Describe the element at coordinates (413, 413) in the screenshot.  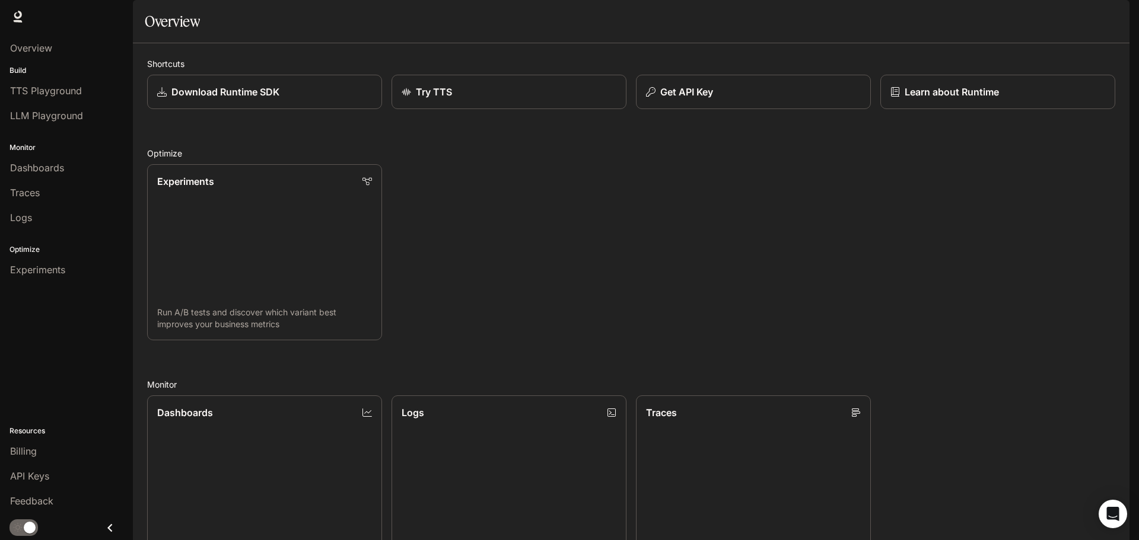
I see `p: Logs` at that location.